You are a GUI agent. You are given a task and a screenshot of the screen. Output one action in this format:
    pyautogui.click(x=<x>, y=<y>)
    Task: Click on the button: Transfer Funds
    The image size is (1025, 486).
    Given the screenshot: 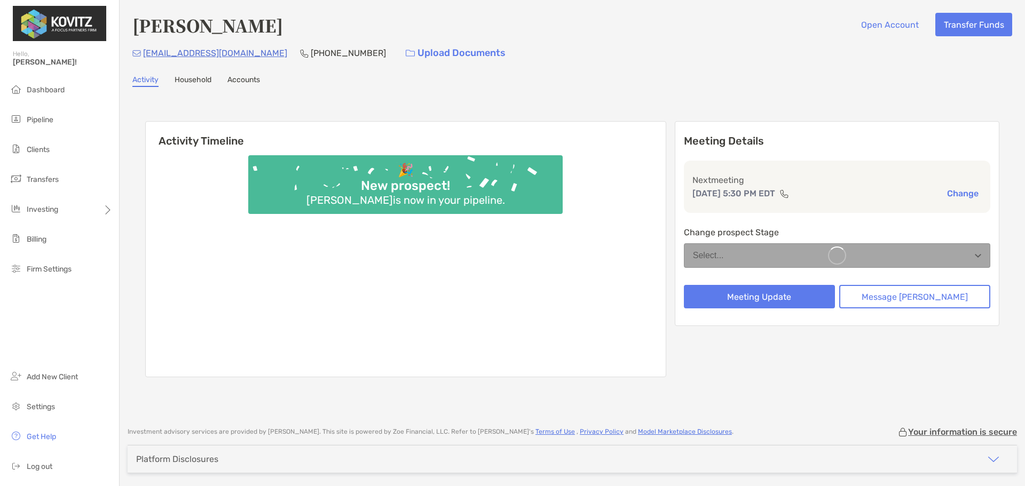 What is the action you would take?
    pyautogui.click(x=974, y=25)
    